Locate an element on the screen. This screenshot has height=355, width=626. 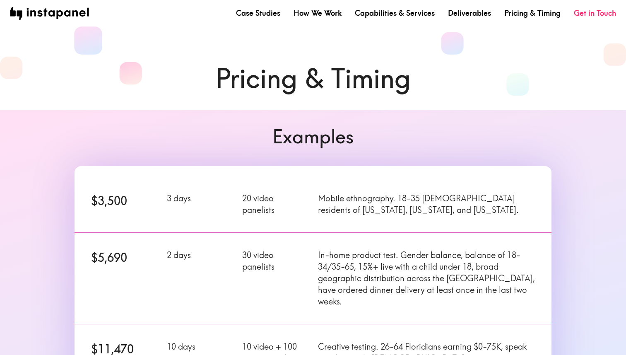
a: Pricing & Timing is located at coordinates (533, 13).